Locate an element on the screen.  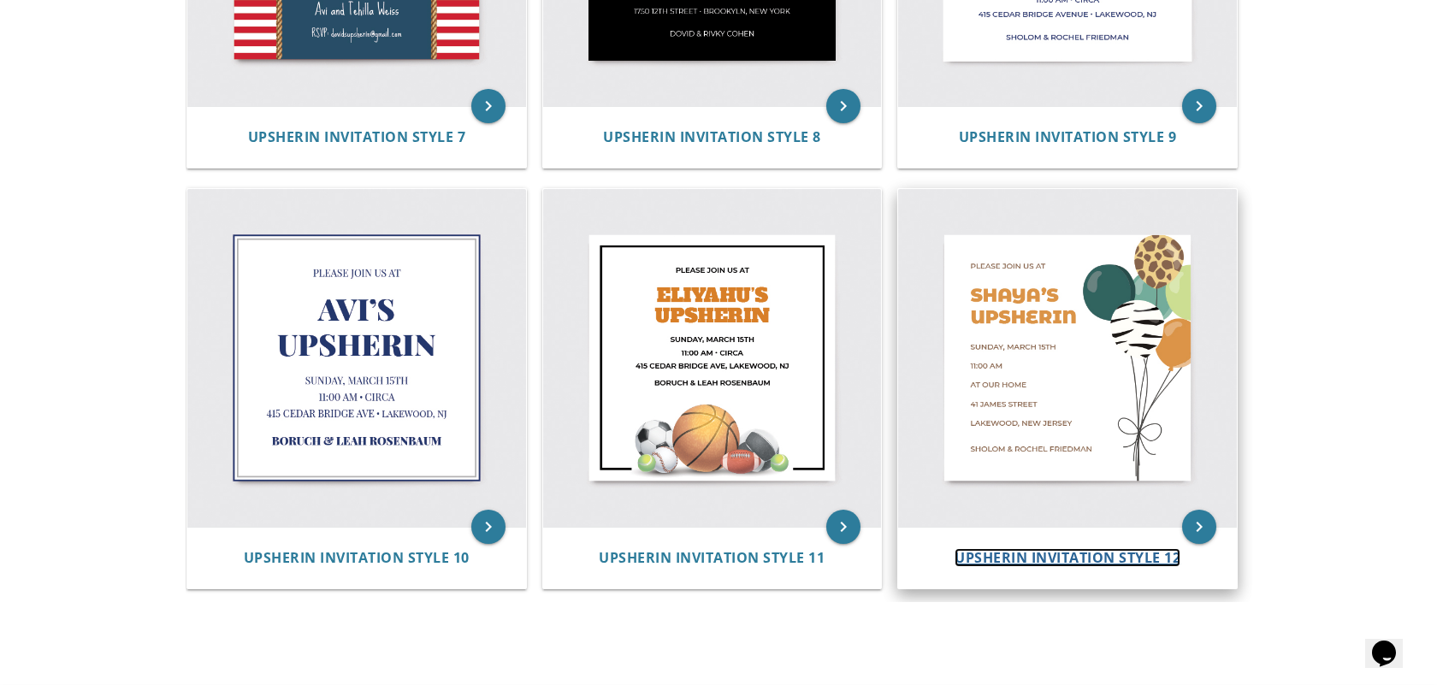
span: Upsherin Invitation Style 11 is located at coordinates (711, 558).